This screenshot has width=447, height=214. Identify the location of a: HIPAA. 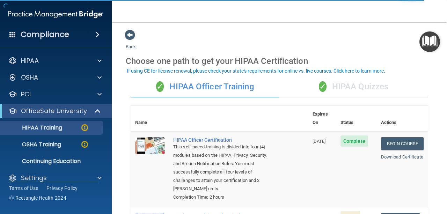
(55, 61).